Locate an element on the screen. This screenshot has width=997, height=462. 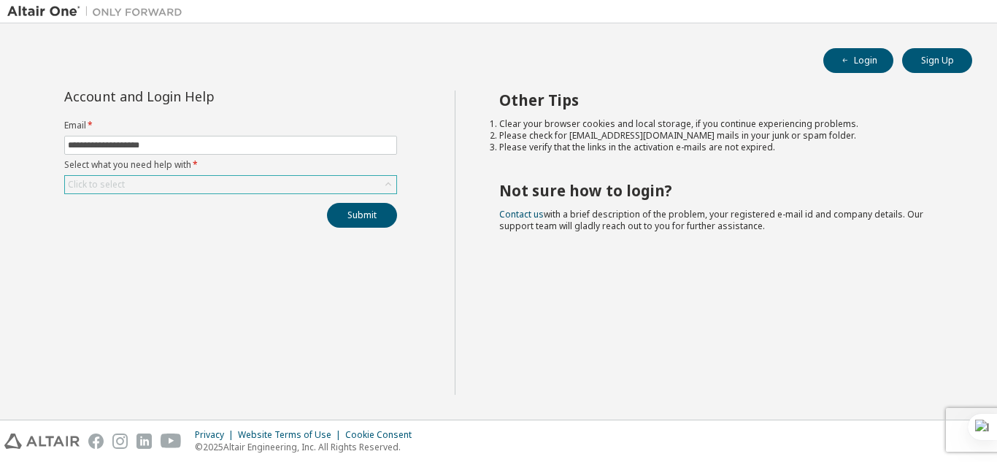
button: Submit is located at coordinates (362, 215).